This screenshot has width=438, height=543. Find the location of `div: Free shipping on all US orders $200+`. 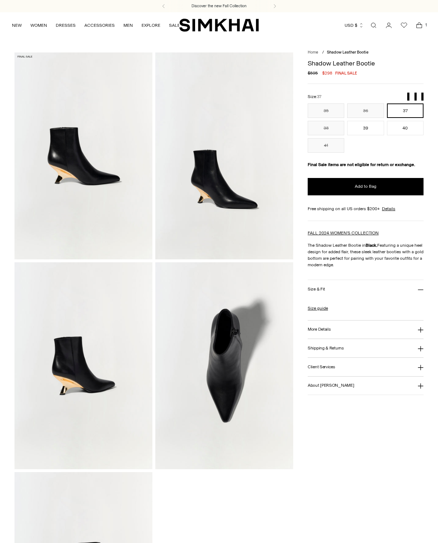

div: Free shipping on all US orders $200+ is located at coordinates (365, 209).